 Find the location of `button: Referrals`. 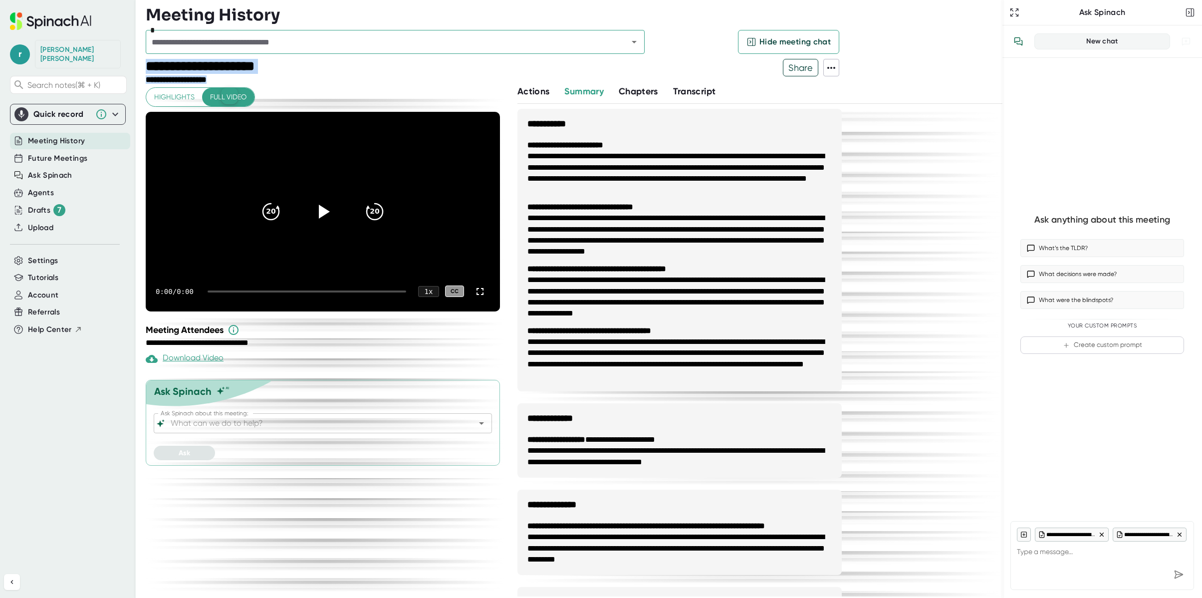

button: Referrals is located at coordinates (44, 312).